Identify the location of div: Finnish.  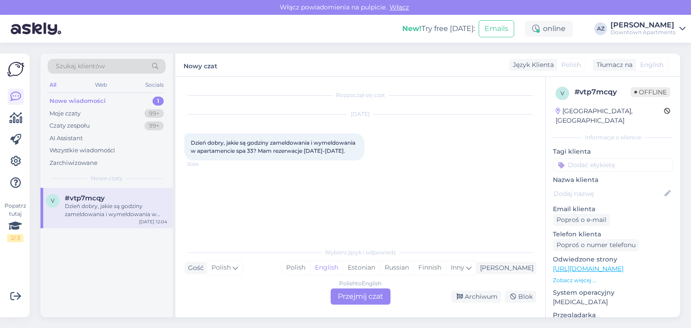
(430, 268).